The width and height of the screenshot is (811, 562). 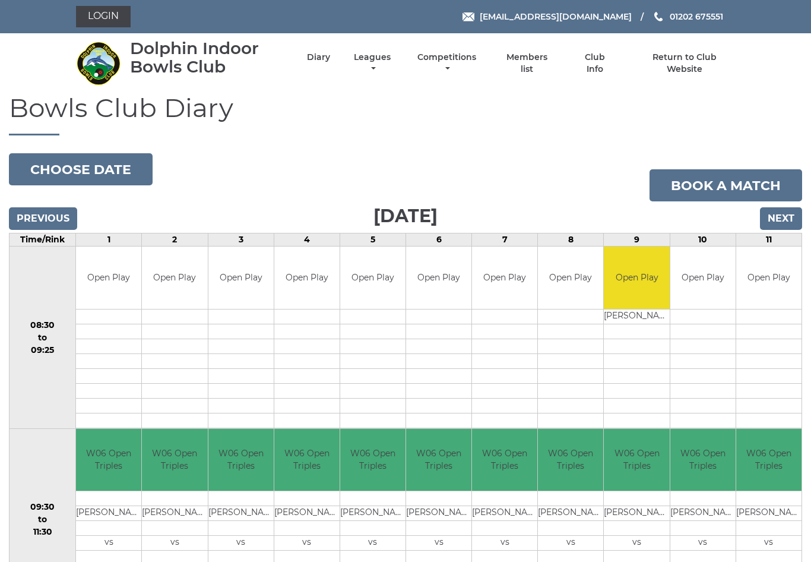 I want to click on span: 01202 675551, so click(x=697, y=17).